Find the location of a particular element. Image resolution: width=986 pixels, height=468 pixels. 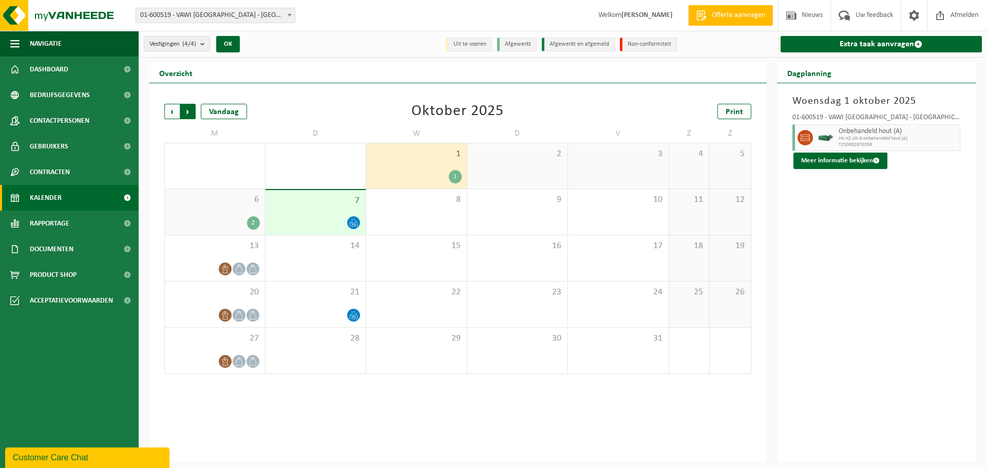

span: Offerte aanvragen is located at coordinates (739, 15).